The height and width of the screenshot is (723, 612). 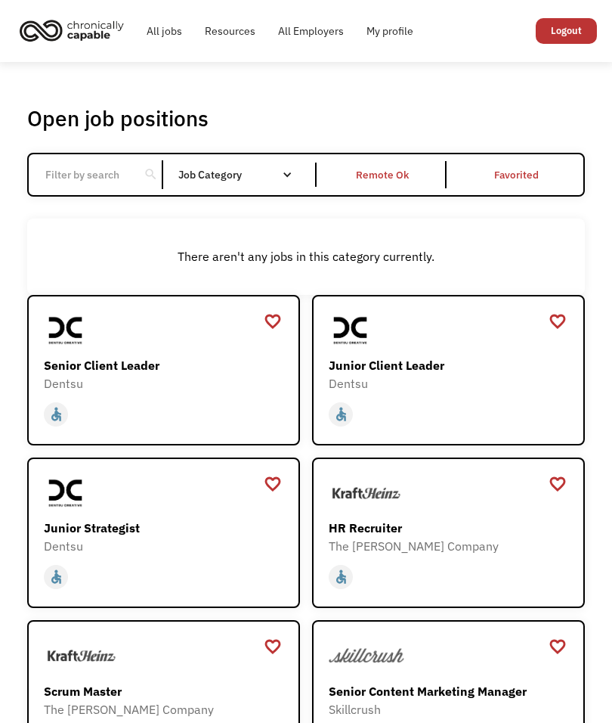 I want to click on form: Email Form, so click(x=306, y=174).